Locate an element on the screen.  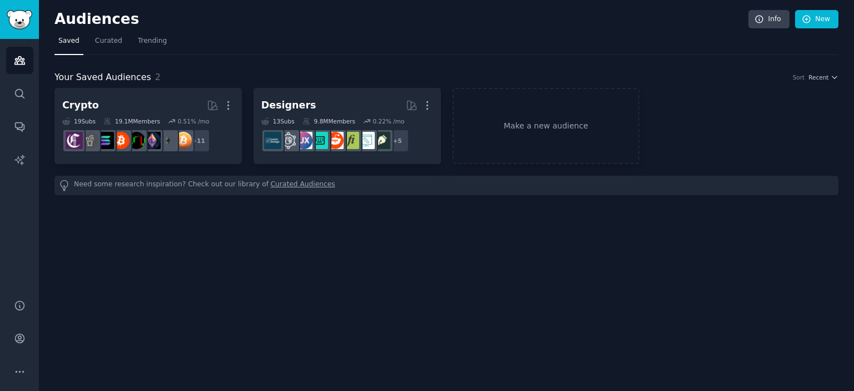
a: Crypto19Subs19.1MMembers0.51% /mo+11BitcoinethereumethtraderCryptoMarketsBitcoinBeginnerssolanaCr... is located at coordinates (148, 126).